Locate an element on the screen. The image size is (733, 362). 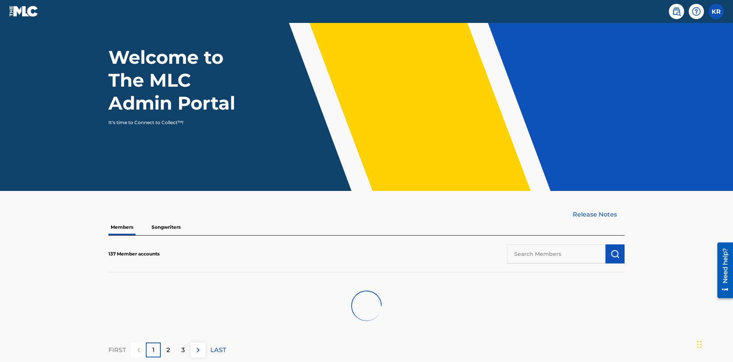
div: User Menu is located at coordinates (716, 11).